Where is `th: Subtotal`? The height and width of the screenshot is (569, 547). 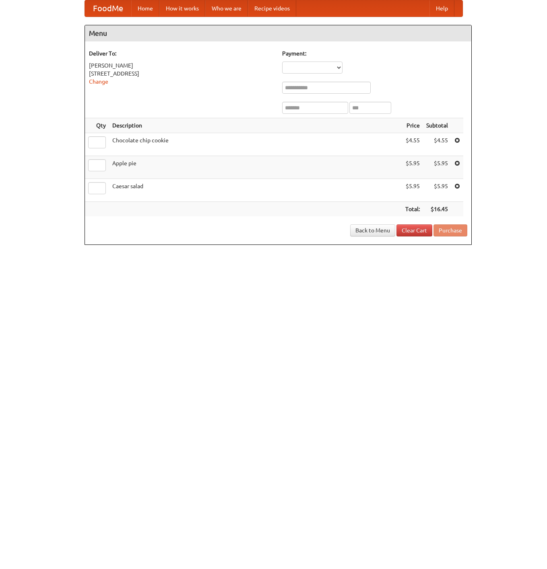 th: Subtotal is located at coordinates (437, 126).